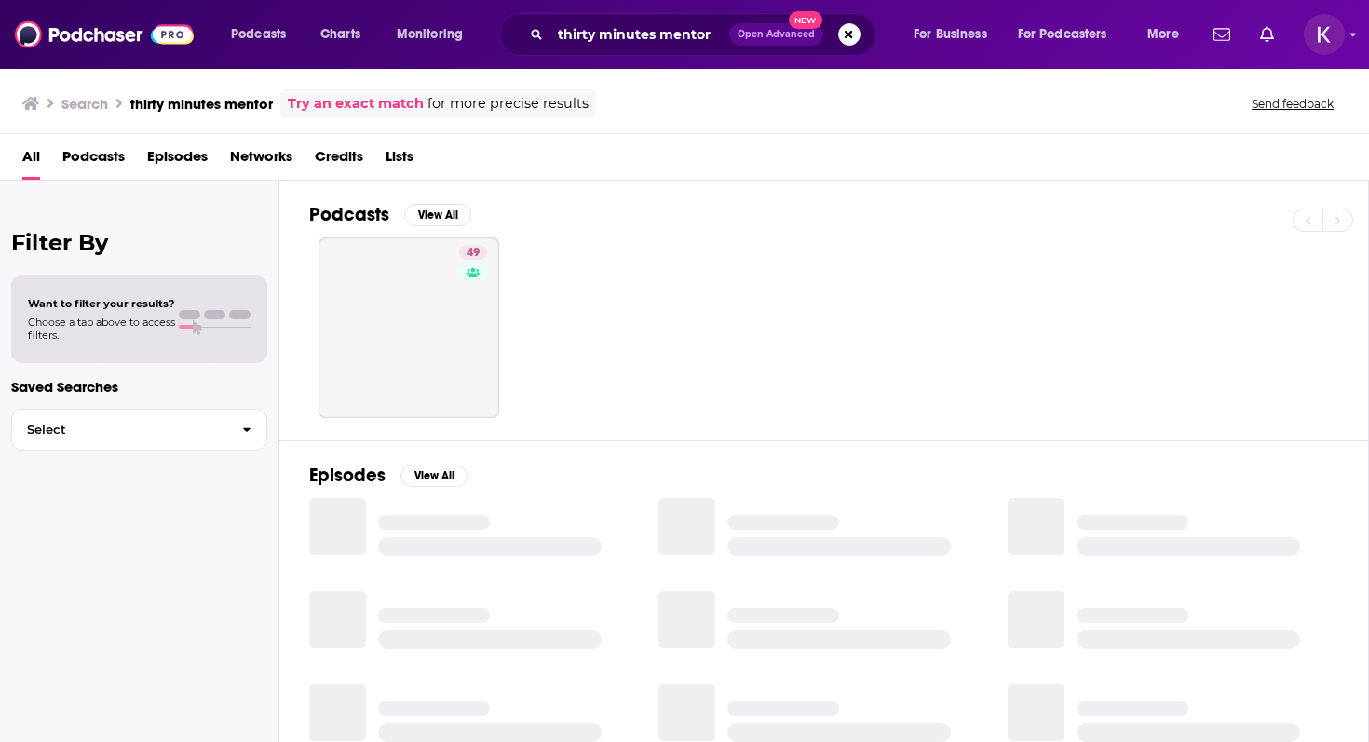 This screenshot has width=1369, height=742. I want to click on a: Credits, so click(339, 160).